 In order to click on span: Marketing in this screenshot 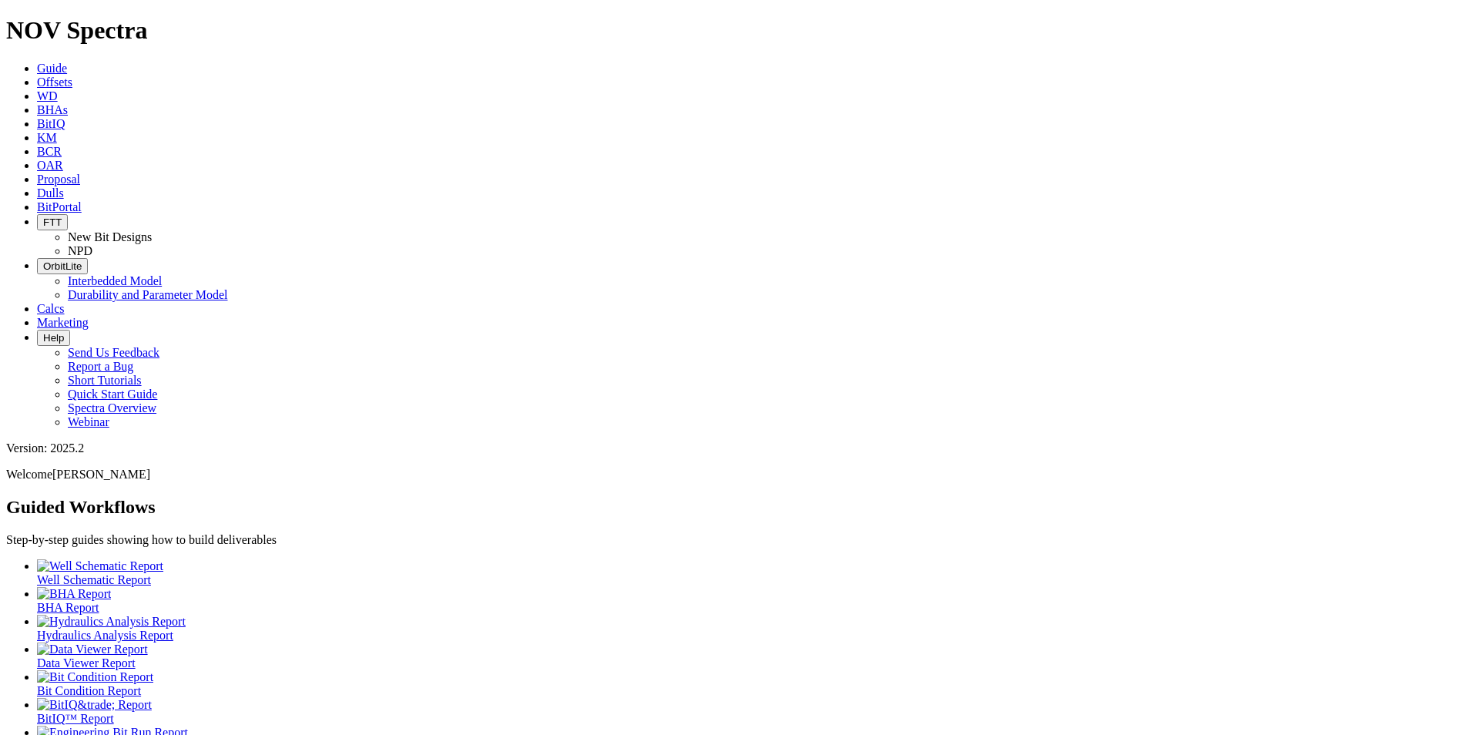, I will do `click(62, 322)`.